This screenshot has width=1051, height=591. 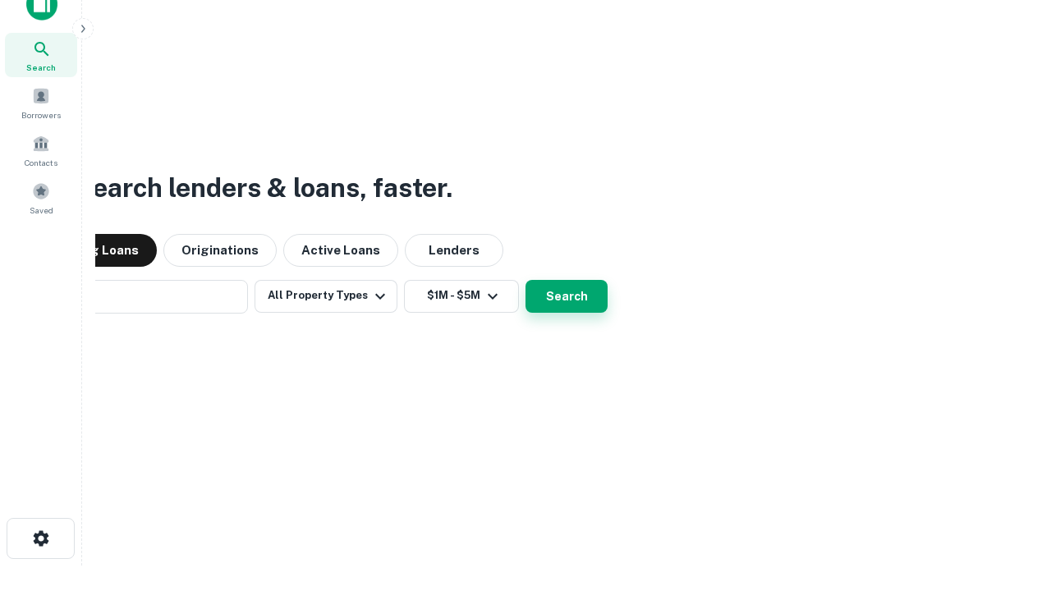 What do you see at coordinates (41, 115) in the screenshot?
I see `span: Borrowers` at bounding box center [41, 115].